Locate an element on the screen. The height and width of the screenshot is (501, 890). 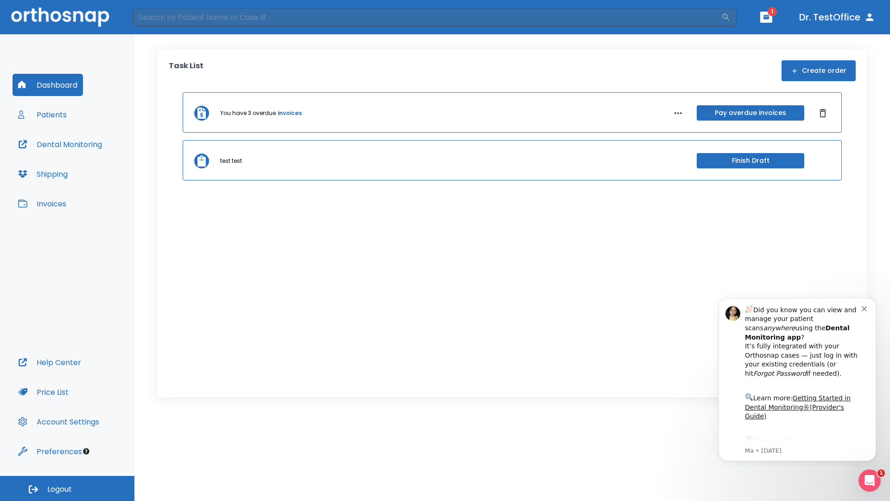
i: Forgot Password is located at coordinates (75, 84).